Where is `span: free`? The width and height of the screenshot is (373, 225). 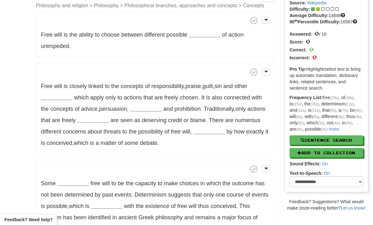 span: free is located at coordinates (175, 132).